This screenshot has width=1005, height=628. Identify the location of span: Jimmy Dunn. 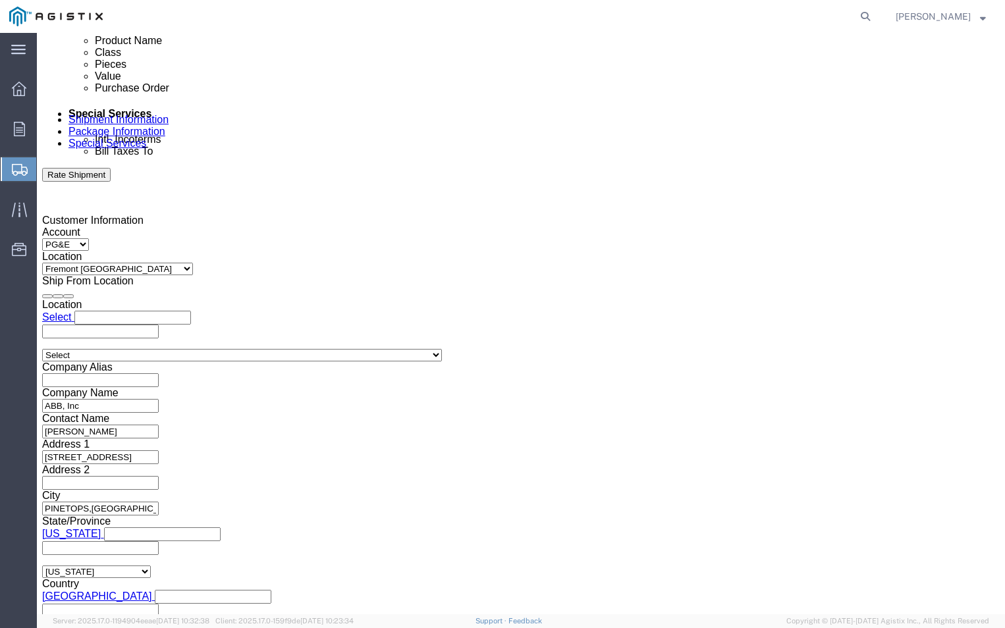
(933, 16).